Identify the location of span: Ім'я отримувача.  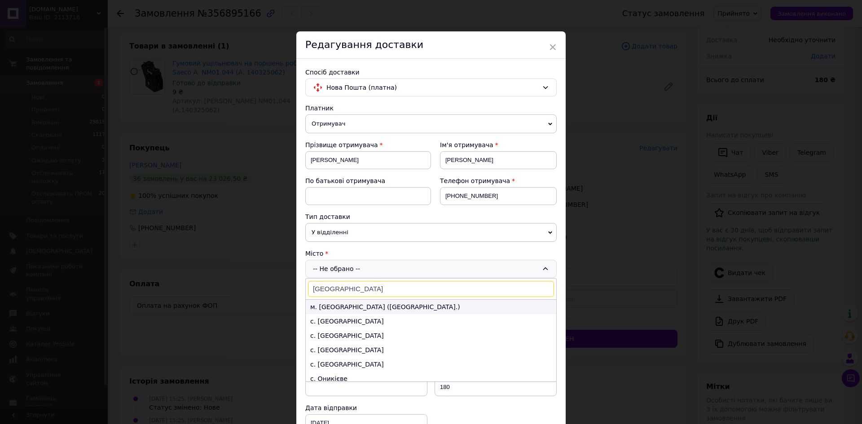
(466, 145).